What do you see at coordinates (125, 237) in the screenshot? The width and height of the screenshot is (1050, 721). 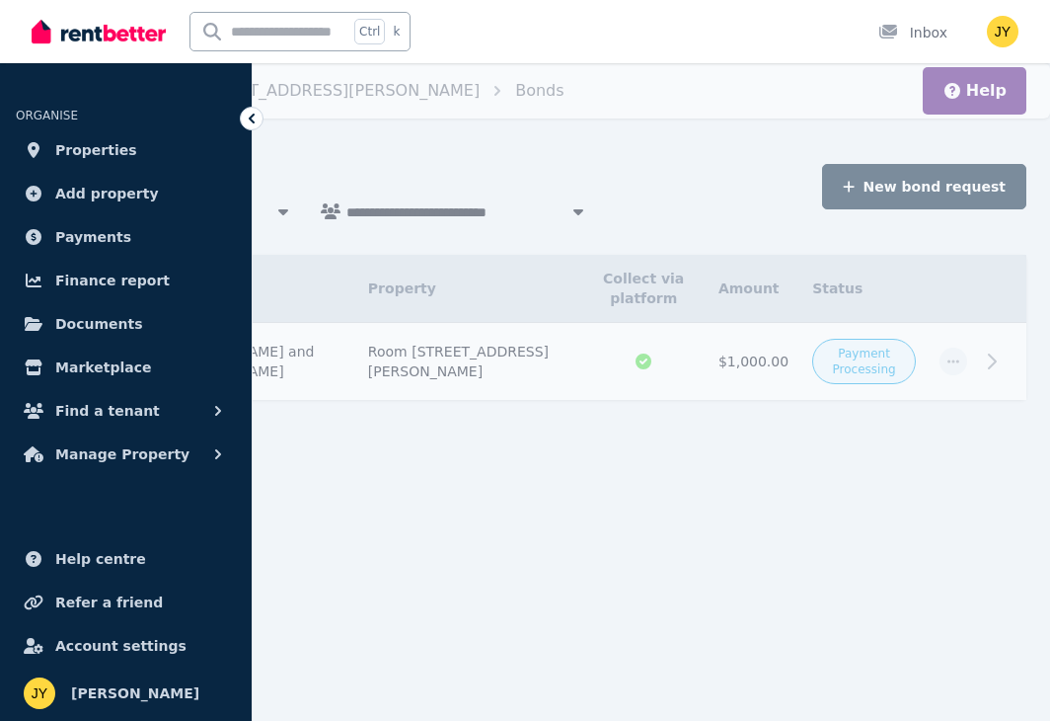 I see `a: Payments` at bounding box center [125, 237].